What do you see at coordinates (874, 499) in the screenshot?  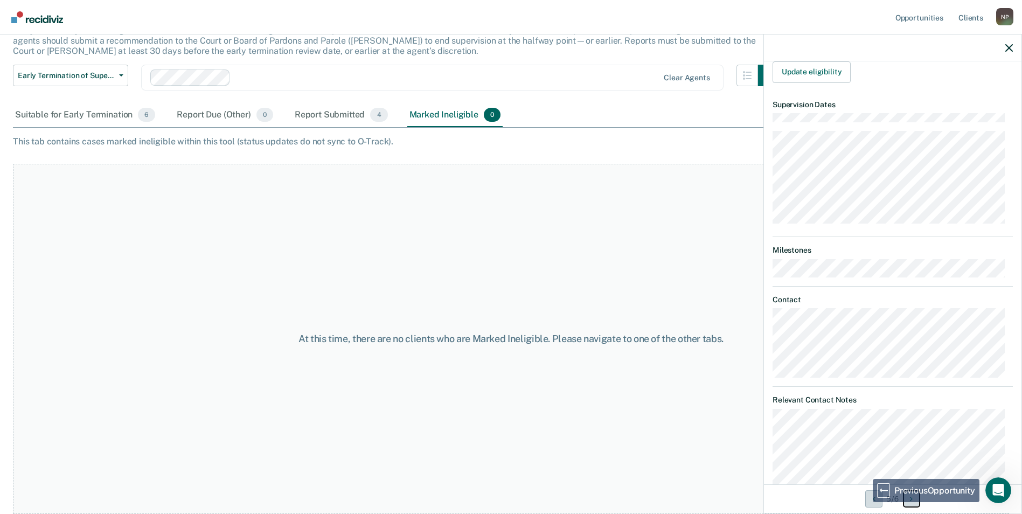 I see `button: Previous Opportunity` at bounding box center [874, 499].